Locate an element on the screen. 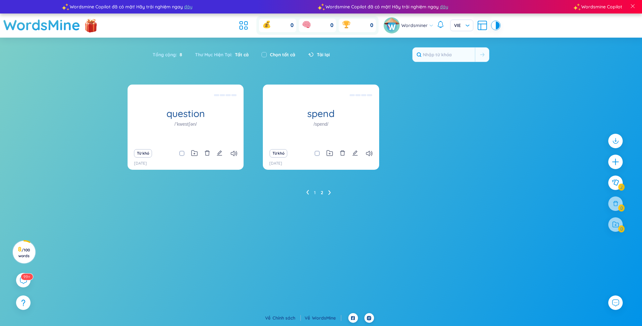 The height and width of the screenshot is (326, 642). label: Chọn tất cả is located at coordinates (282, 55).